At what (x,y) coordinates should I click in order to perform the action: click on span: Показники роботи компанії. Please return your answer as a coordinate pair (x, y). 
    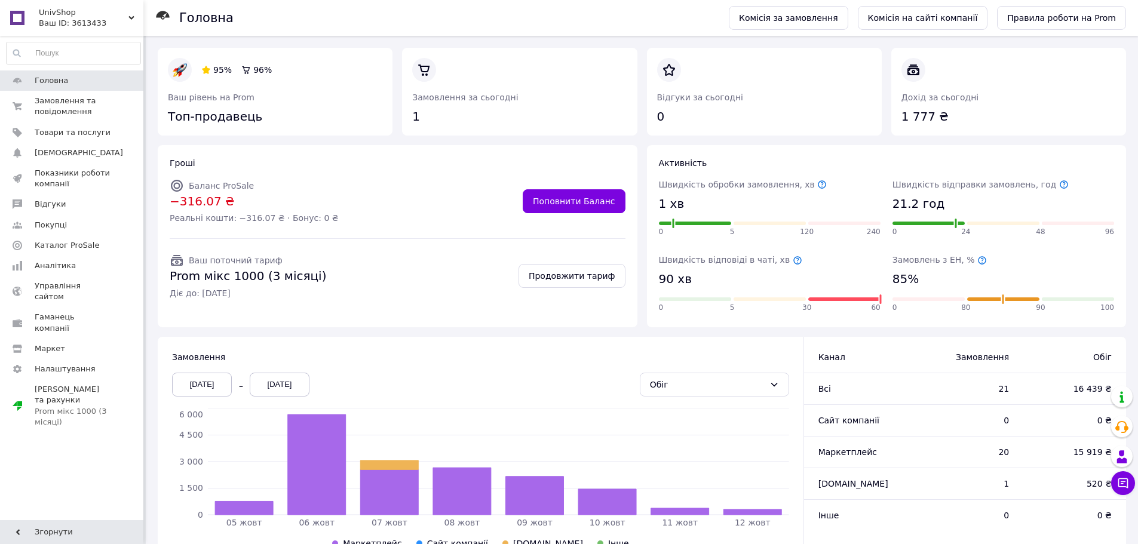
    Looking at the image, I should click on (72, 179).